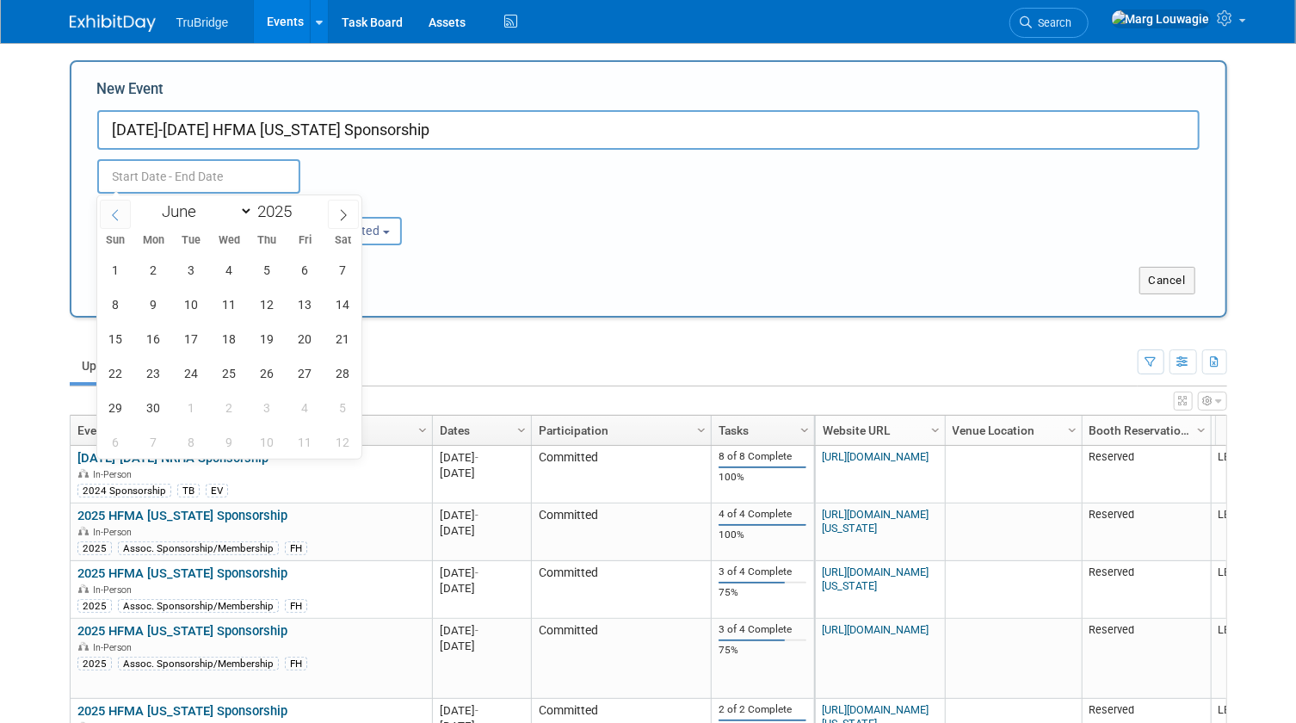 This screenshot has height=723, width=1296. I want to click on span: June 17, 2025, so click(191, 338).